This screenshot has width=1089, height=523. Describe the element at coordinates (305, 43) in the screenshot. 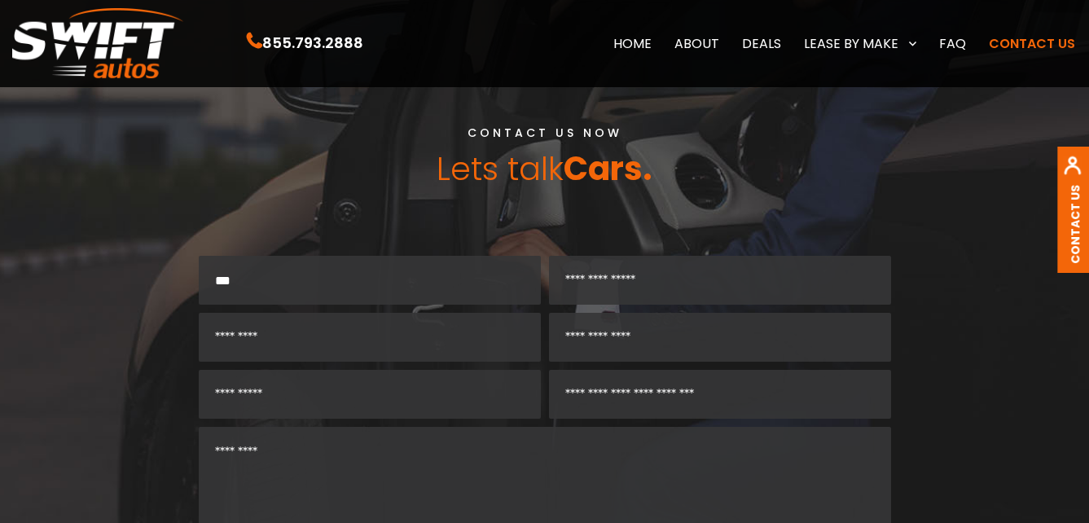

I see `a: 855.793.2888` at that location.